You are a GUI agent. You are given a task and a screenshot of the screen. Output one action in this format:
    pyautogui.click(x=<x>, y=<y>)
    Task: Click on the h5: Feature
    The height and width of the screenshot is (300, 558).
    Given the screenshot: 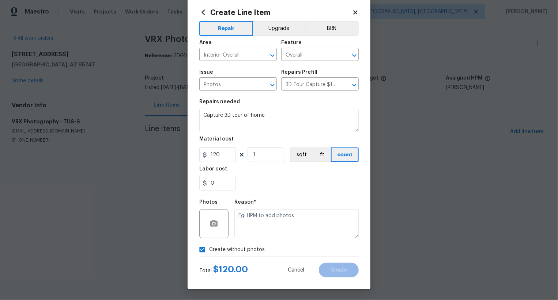 What is the action you would take?
    pyautogui.click(x=291, y=43)
    